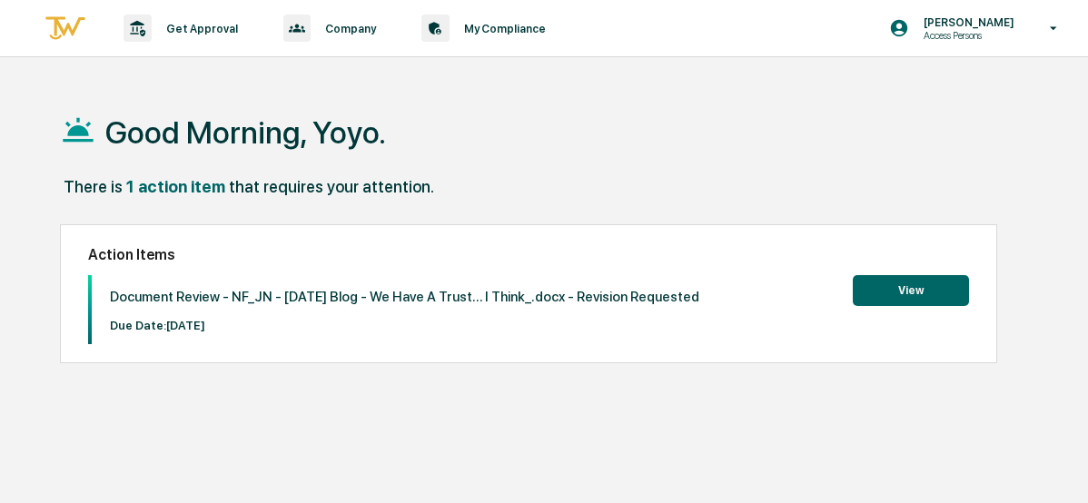 This screenshot has height=503, width=1088. What do you see at coordinates (911, 289) in the screenshot?
I see `a: View` at bounding box center [911, 289].